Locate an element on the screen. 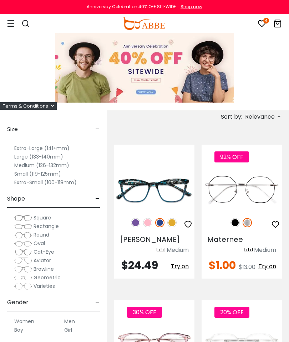 The height and width of the screenshot is (342, 289). label: Large (133-140mm) is located at coordinates (39, 157).